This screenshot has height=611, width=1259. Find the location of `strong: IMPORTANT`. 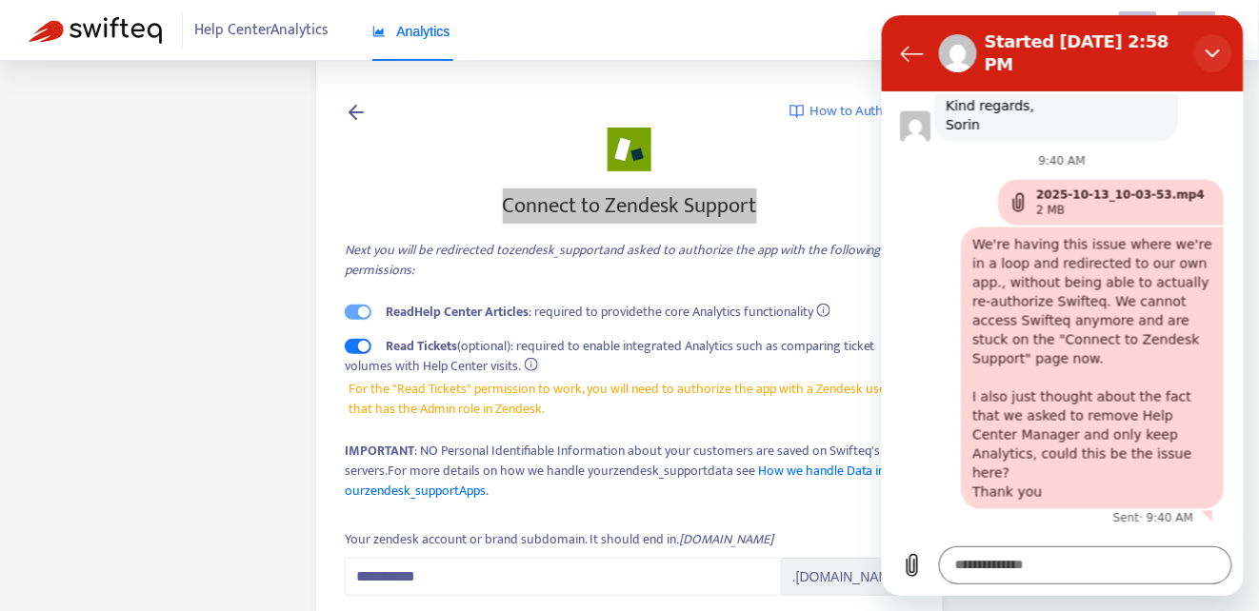

strong: IMPORTANT is located at coordinates (379, 450).